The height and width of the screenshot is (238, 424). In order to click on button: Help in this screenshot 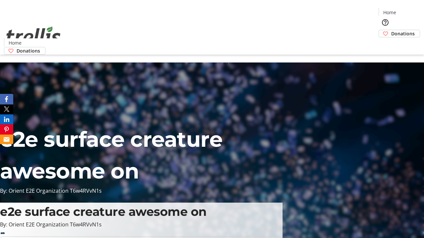, I will do `click(385, 23)`.